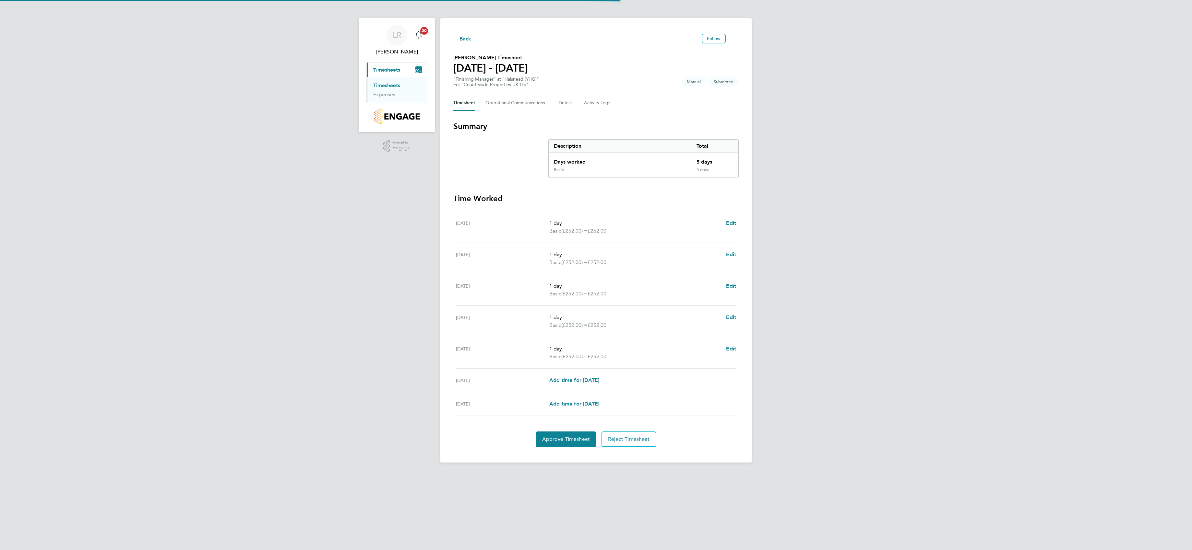 The image size is (1192, 550). Describe the element at coordinates (397, 146) in the screenshot. I see `a: Powered byEngage` at that location.